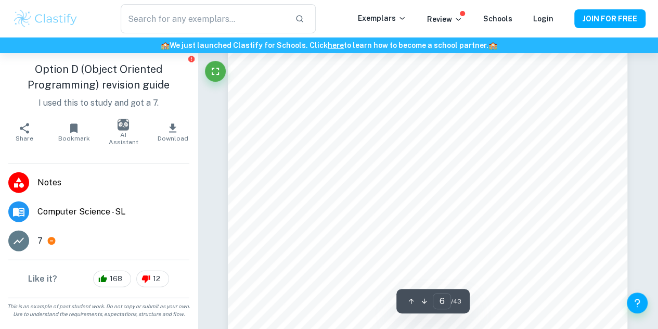 This screenshot has width=658, height=329. Describe the element at coordinates (74, 138) in the screenshot. I see `span: Bookmark` at that location.